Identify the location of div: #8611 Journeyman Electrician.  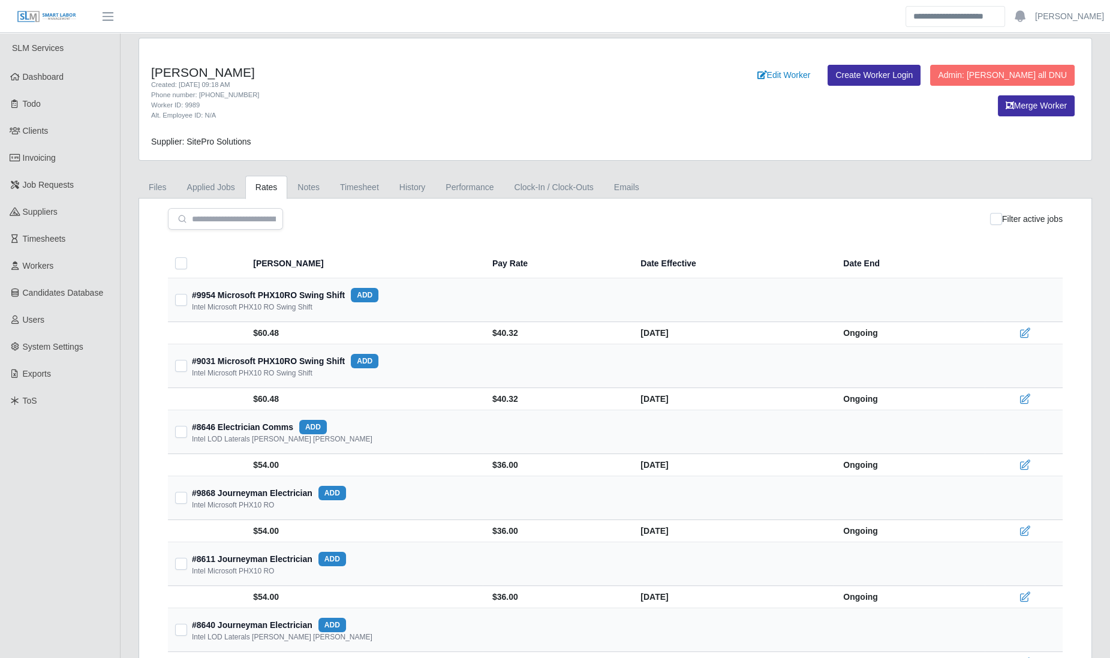
(269, 559).